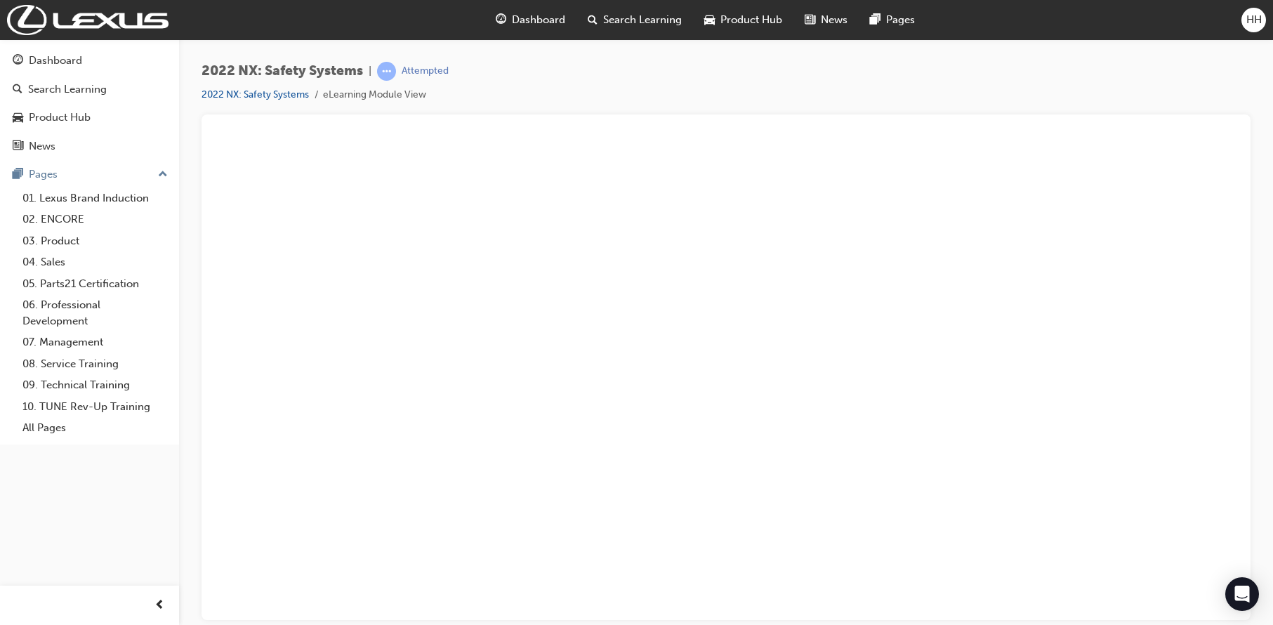  I want to click on span: learningRecordVerb_ATTEMPT-icon, so click(386, 71).